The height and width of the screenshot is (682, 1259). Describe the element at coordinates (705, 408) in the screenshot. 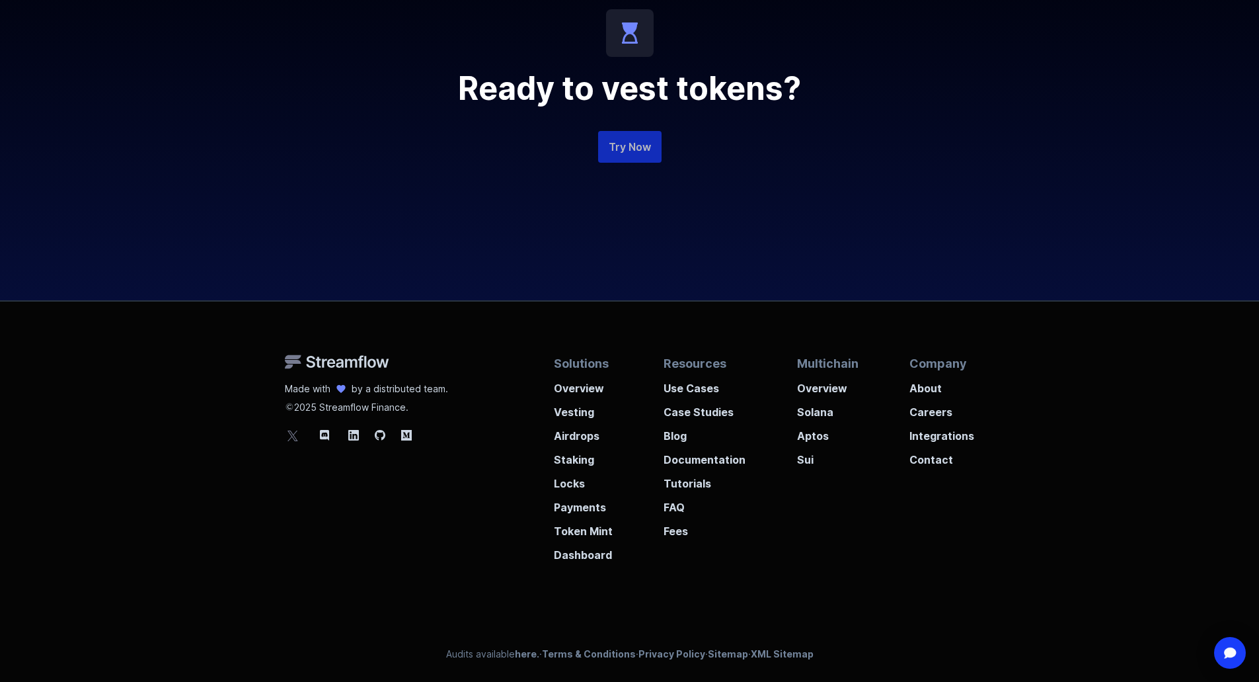

I see `p: Case Studies` at that location.